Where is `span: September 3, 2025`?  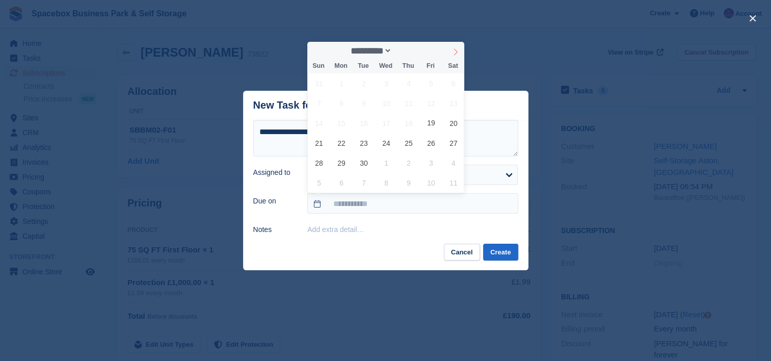
span: September 3, 2025 is located at coordinates (386, 83).